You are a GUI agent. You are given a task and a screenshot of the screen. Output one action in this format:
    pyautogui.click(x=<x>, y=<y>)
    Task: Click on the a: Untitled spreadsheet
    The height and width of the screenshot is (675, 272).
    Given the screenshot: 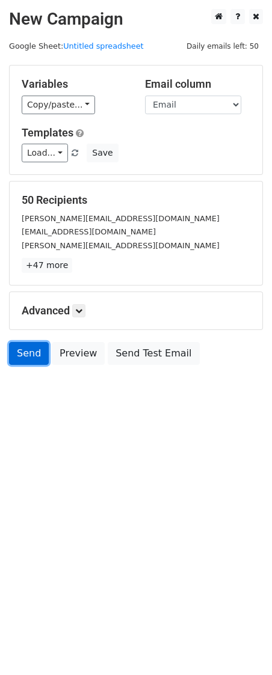 What is the action you would take?
    pyautogui.click(x=103, y=46)
    